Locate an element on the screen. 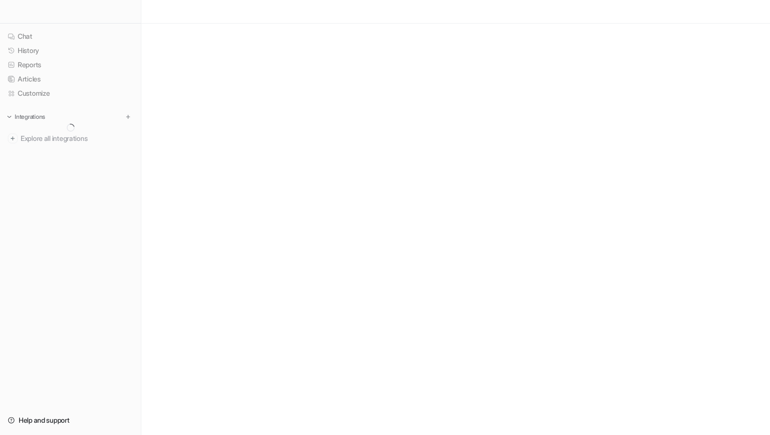  a: Explore all integrations is located at coordinates (70, 138).